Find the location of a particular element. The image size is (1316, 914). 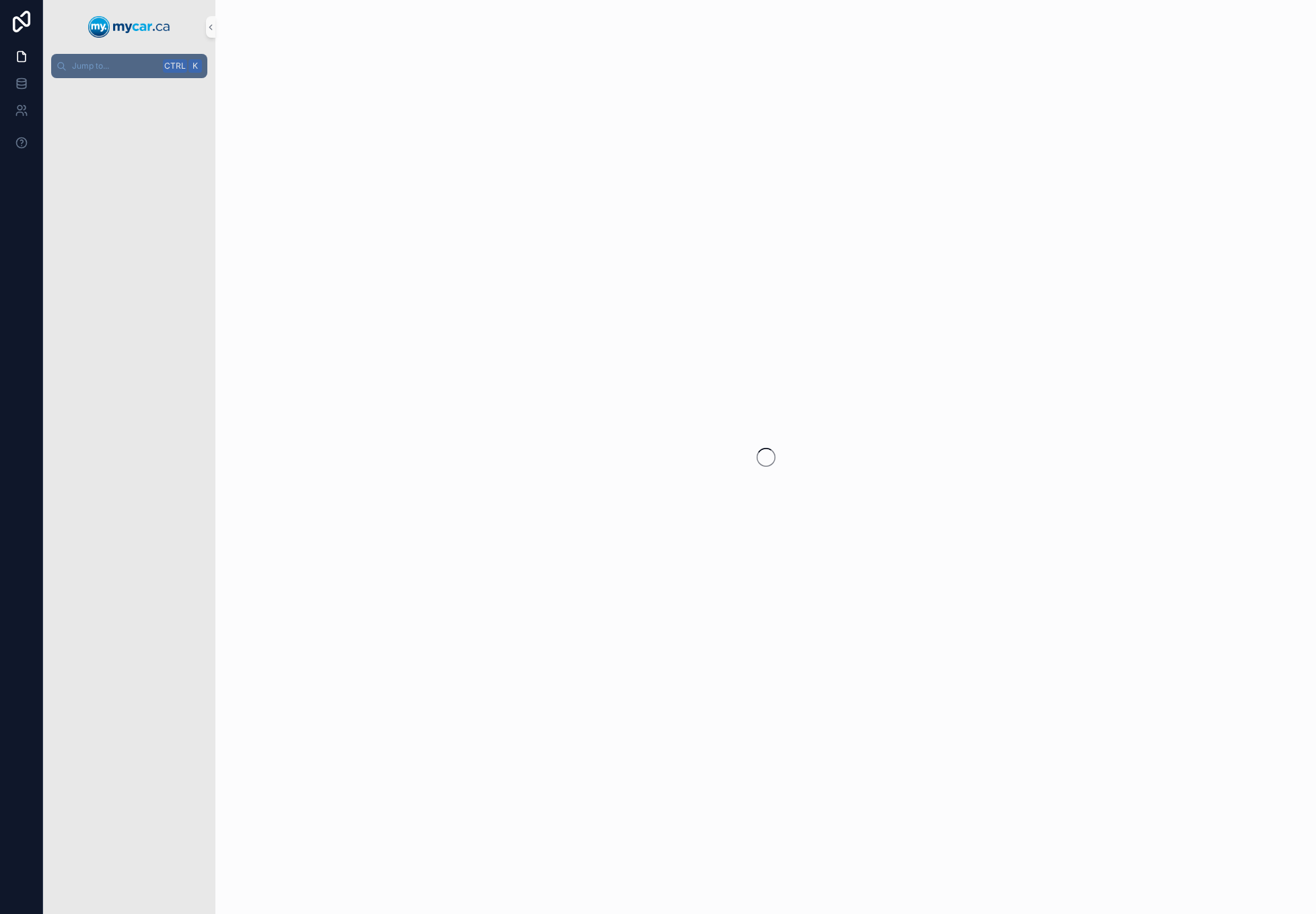

span: Ctrl is located at coordinates (175, 66).